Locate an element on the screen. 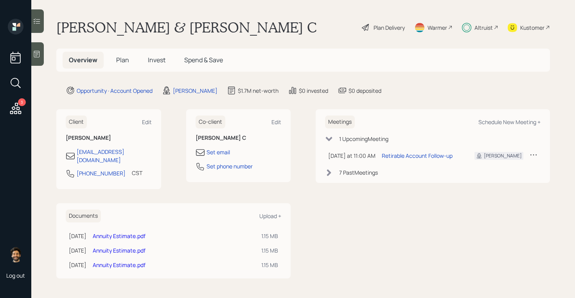 Image resolution: width=575 pixels, height=298 pixels. img: eric-schwartz-headshot.png is located at coordinates (16, 254).